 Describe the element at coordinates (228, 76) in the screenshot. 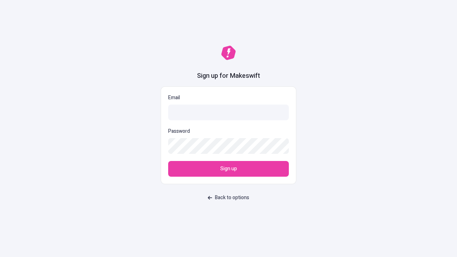

I see `h1: Sign up for Makeswift` at that location.